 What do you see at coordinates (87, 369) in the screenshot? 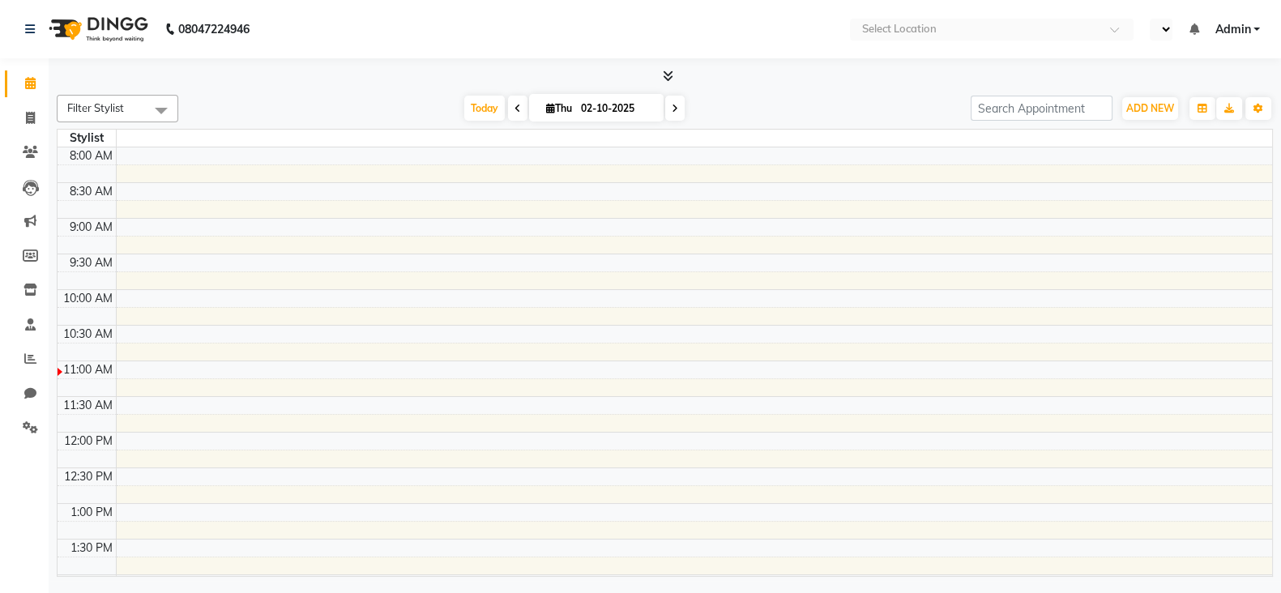
I see `div: 11:00 AM` at bounding box center [87, 369].